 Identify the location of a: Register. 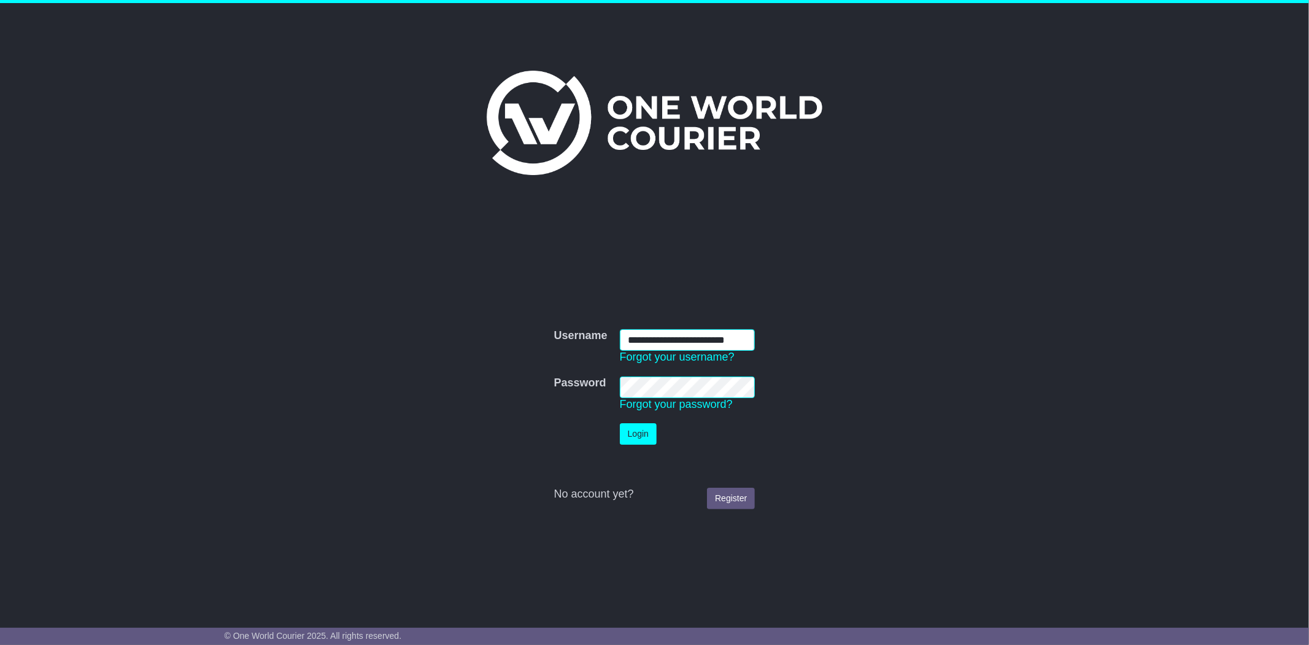
(731, 498).